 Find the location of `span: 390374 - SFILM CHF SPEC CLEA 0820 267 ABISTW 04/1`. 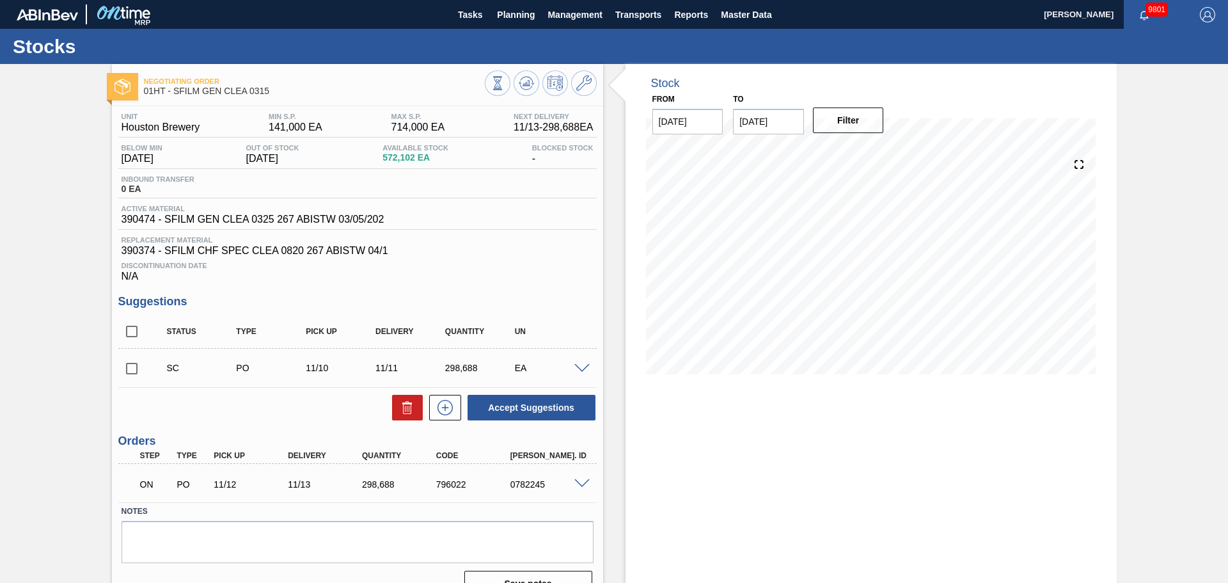

span: 390374 - SFILM CHF SPEC CLEA 0820 267 ABISTW 04/1 is located at coordinates (358, 251).